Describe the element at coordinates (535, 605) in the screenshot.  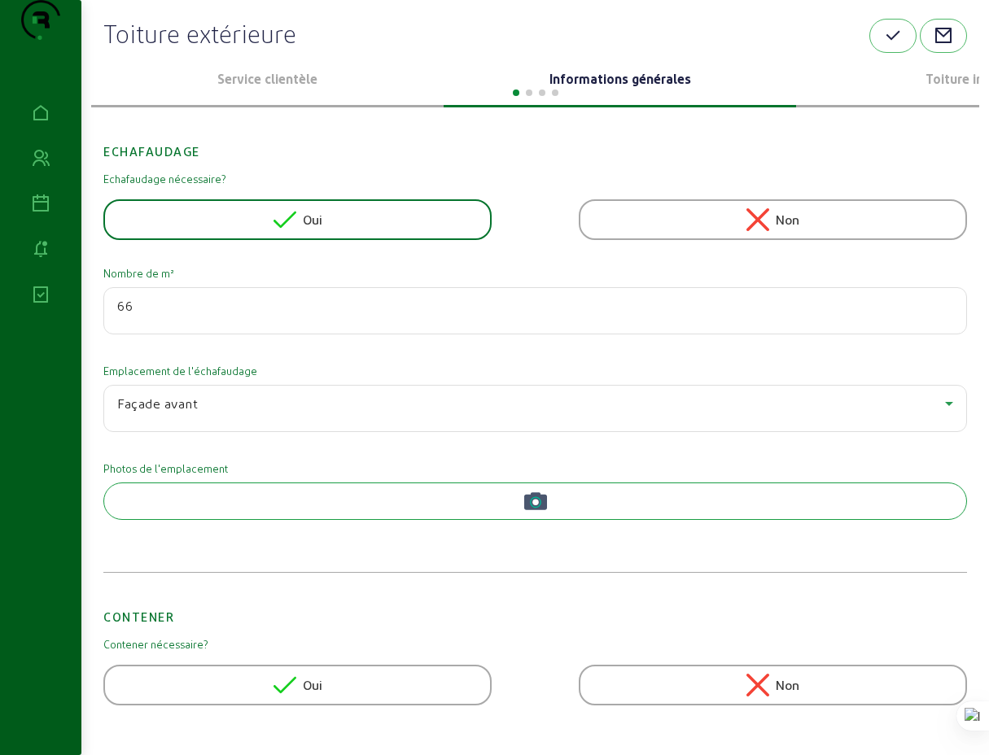
I see `h2: Contener` at that location.